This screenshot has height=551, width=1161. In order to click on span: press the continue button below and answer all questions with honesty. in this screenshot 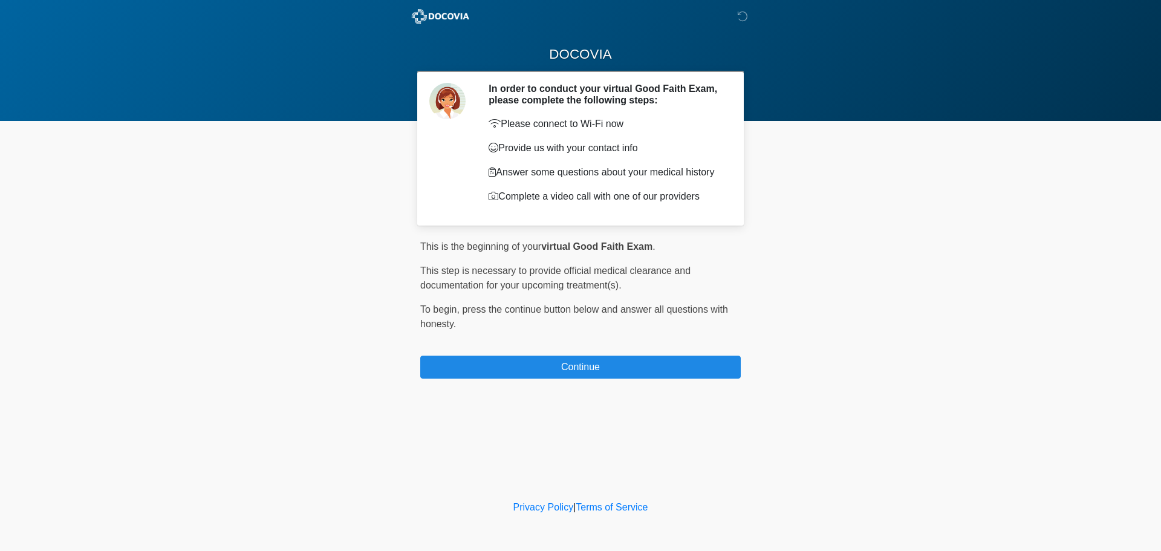, I will do `click(574, 316)`.